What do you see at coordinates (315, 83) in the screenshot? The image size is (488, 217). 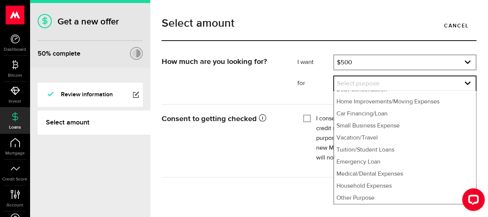 I see `label: for` at bounding box center [315, 83].